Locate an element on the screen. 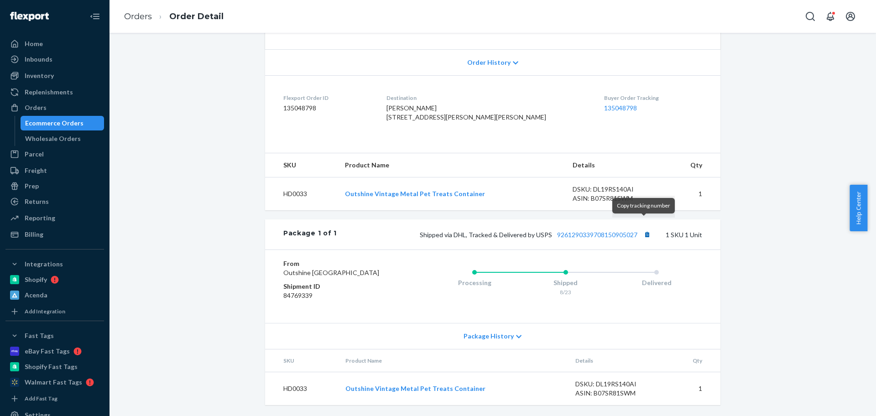  a: Home is located at coordinates (55, 44).